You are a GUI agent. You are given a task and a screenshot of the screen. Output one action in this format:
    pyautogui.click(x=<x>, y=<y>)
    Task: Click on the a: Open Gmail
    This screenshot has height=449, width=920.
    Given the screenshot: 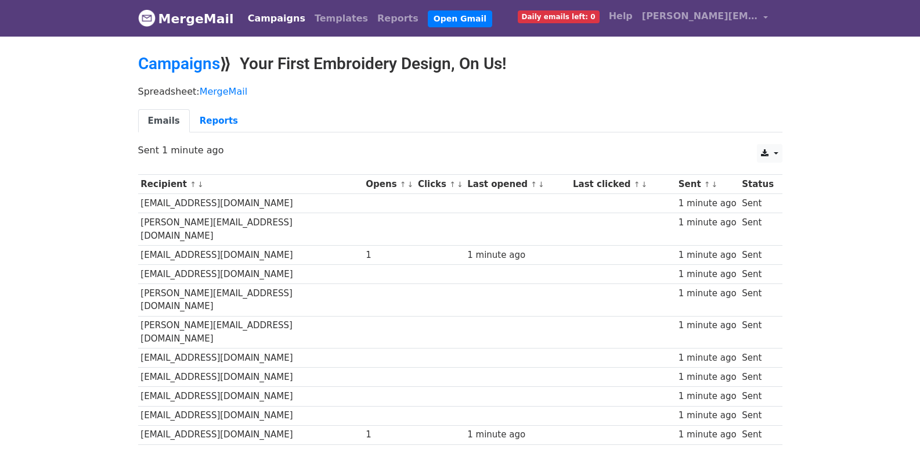 What is the action you would take?
    pyautogui.click(x=460, y=19)
    